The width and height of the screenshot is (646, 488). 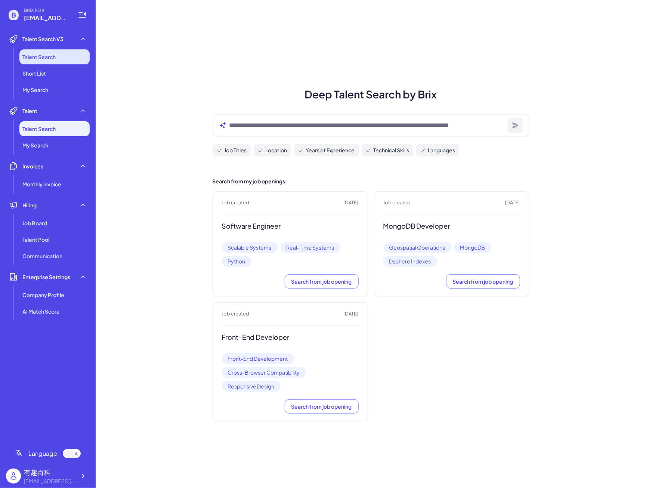 What do you see at coordinates (41, 311) in the screenshot?
I see `span: AI Match Score` at bounding box center [41, 311].